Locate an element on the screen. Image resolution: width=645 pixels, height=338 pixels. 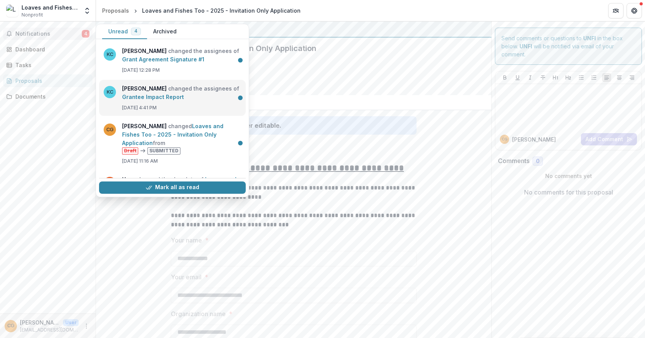
a: Grantee Impact Report is located at coordinates (153, 97).